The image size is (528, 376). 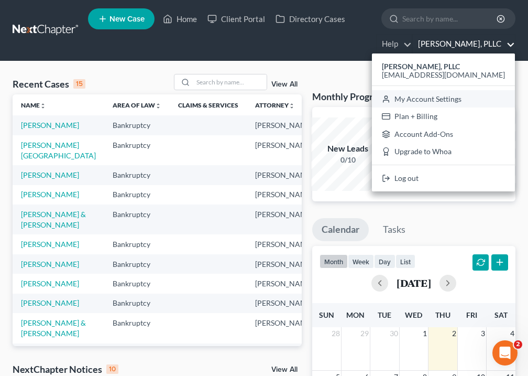 What do you see at coordinates (79, 84) in the screenshot?
I see `div: 15` at bounding box center [79, 84].